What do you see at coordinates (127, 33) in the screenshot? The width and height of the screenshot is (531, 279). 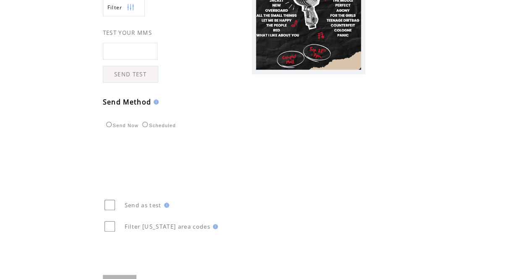 I see `span: TEST YOUR MMS` at bounding box center [127, 33].